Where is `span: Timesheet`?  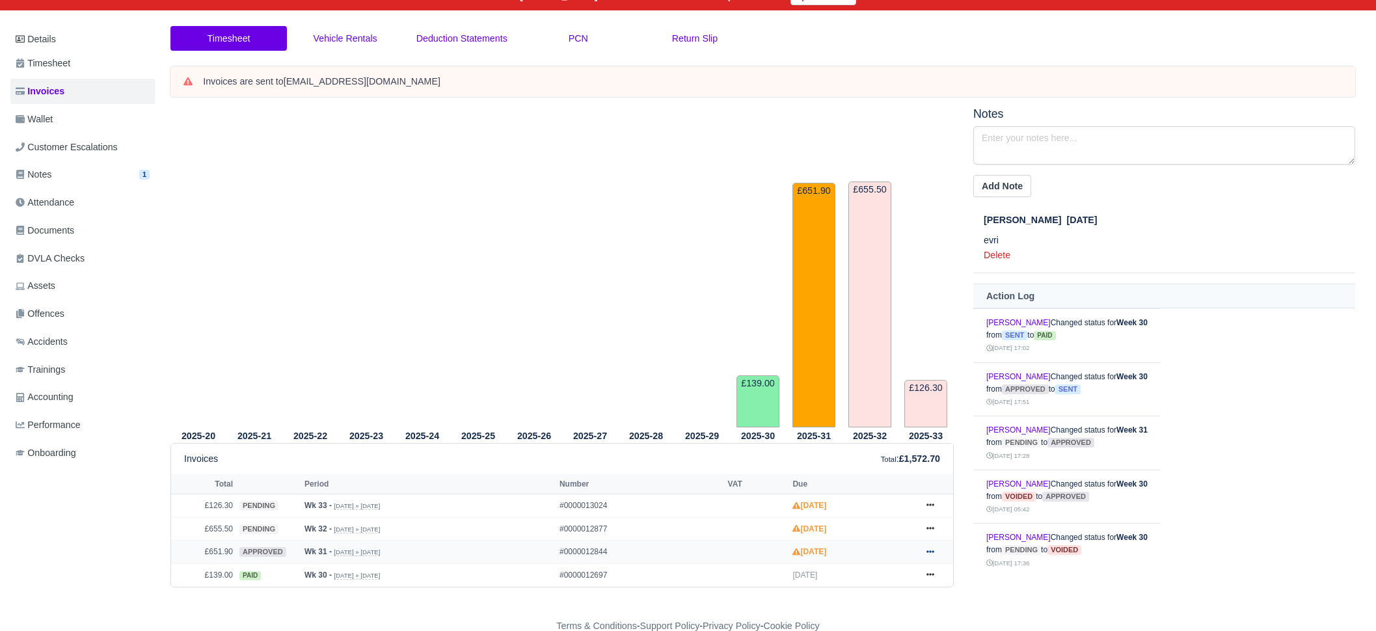
span: Timesheet is located at coordinates (43, 63).